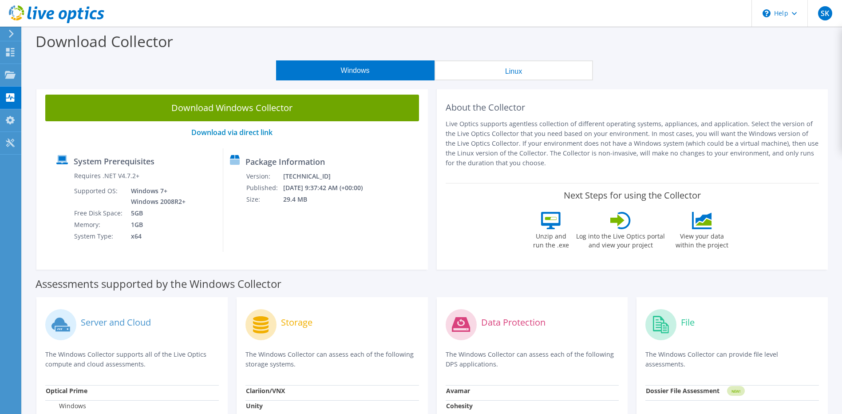  I want to click on td: Memory:, so click(99, 225).